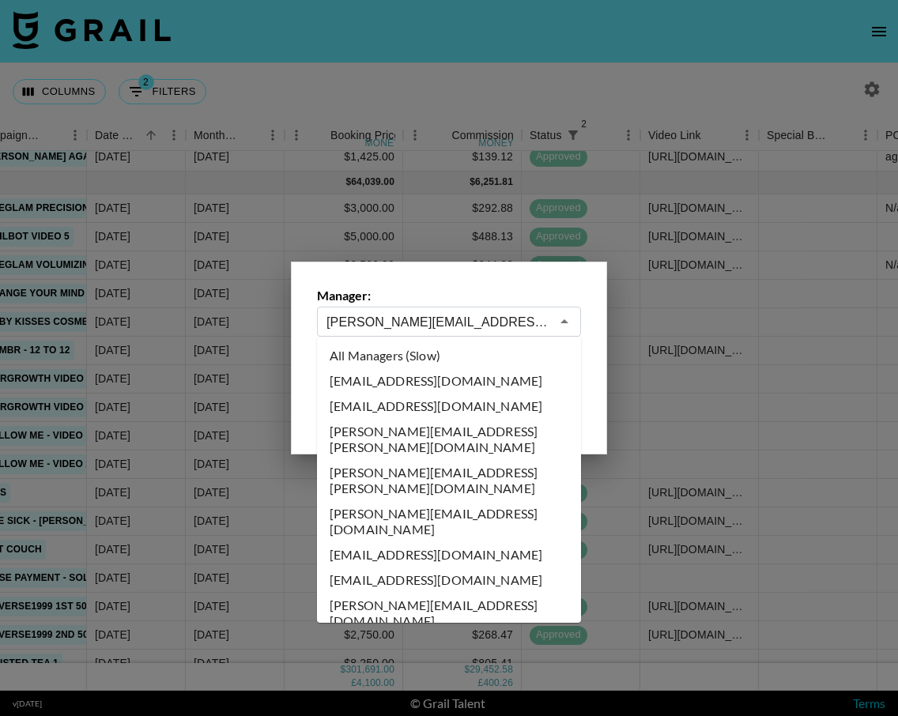 The width and height of the screenshot is (898, 716). What do you see at coordinates (564, 322) in the screenshot?
I see `button: Close` at bounding box center [564, 322].